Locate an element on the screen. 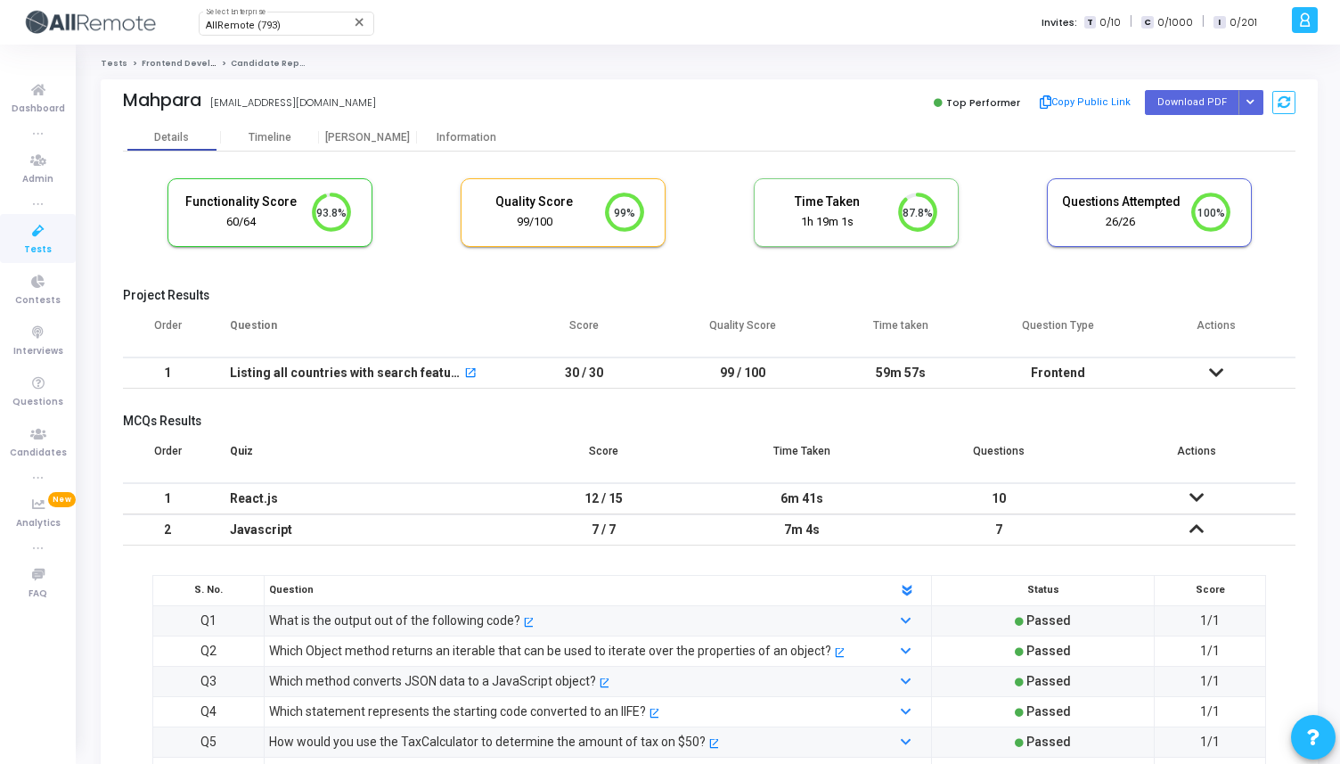 The image size is (1340, 764). td: Q5 is located at coordinates (209, 741).